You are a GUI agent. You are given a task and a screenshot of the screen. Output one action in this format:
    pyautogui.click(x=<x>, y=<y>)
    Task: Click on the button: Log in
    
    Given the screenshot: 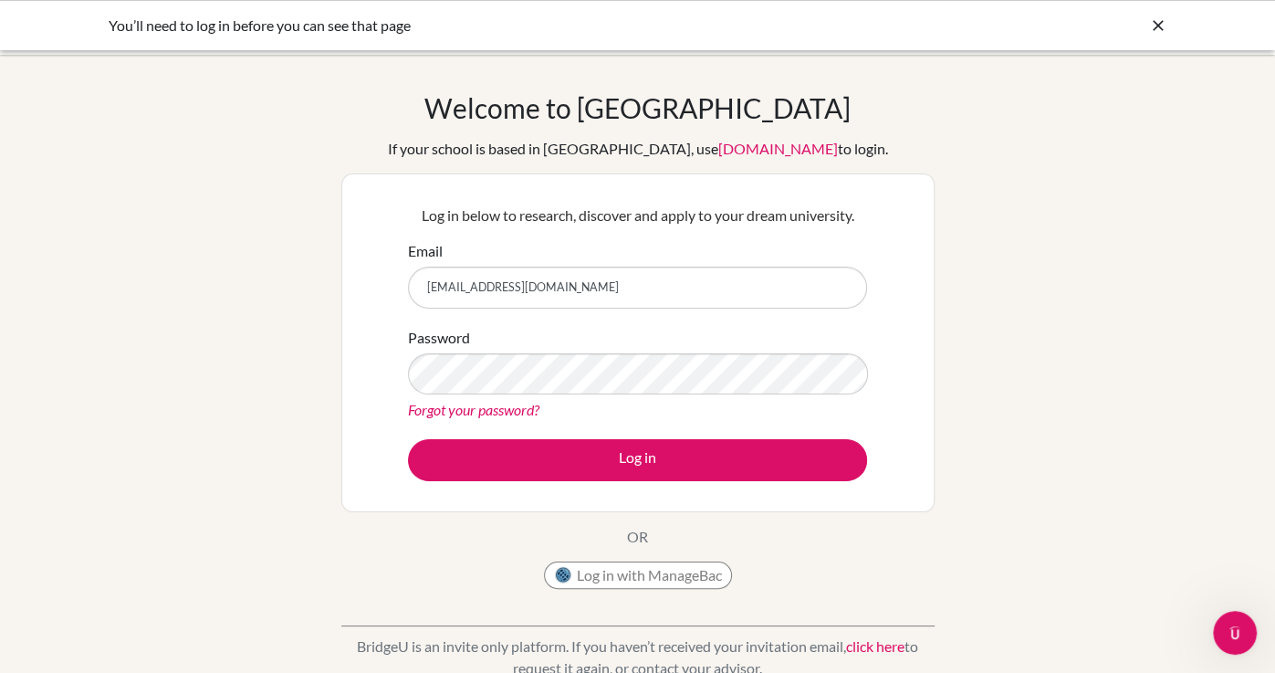 What is the action you would take?
    pyautogui.click(x=637, y=460)
    